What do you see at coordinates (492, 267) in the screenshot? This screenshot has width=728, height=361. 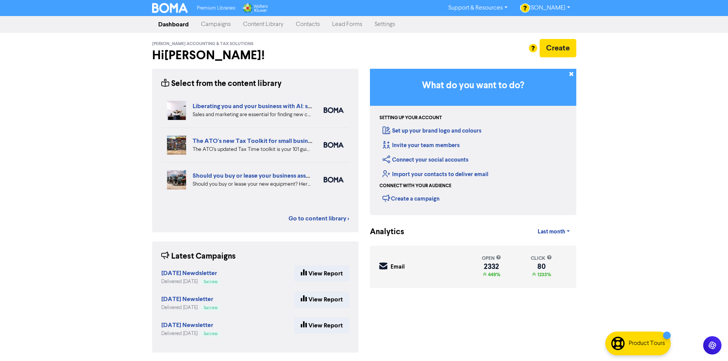 I see `div: 2332` at bounding box center [492, 267].